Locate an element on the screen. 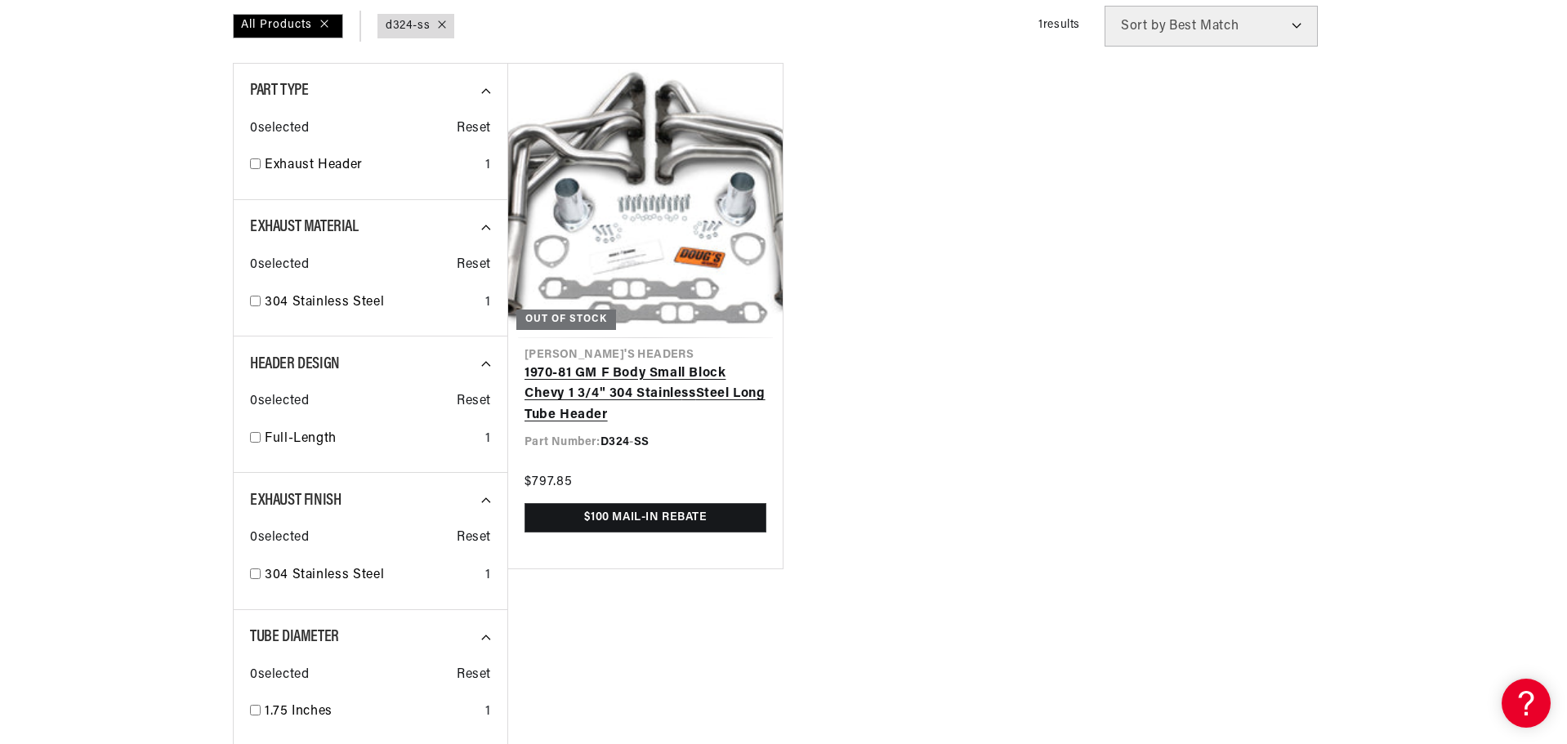  select: Sort by is located at coordinates (1210, 26).